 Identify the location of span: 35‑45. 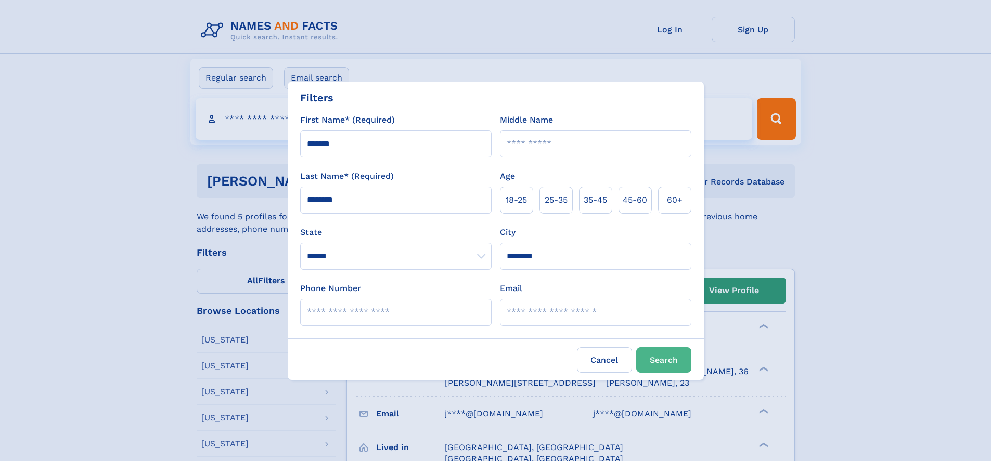
(595, 200).